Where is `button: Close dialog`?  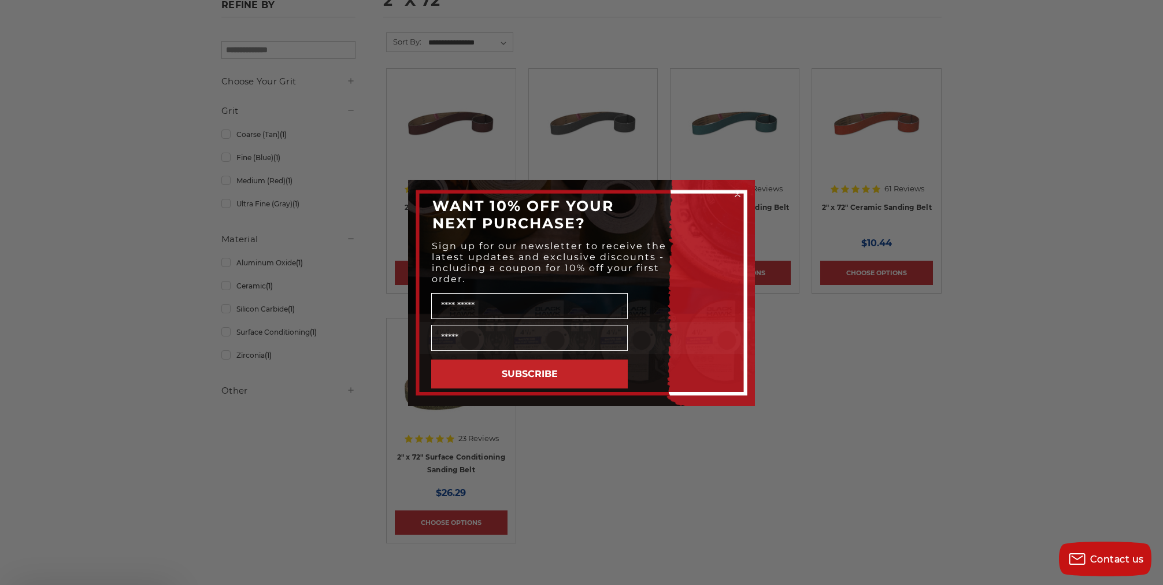
button: Close dialog is located at coordinates (738, 194).